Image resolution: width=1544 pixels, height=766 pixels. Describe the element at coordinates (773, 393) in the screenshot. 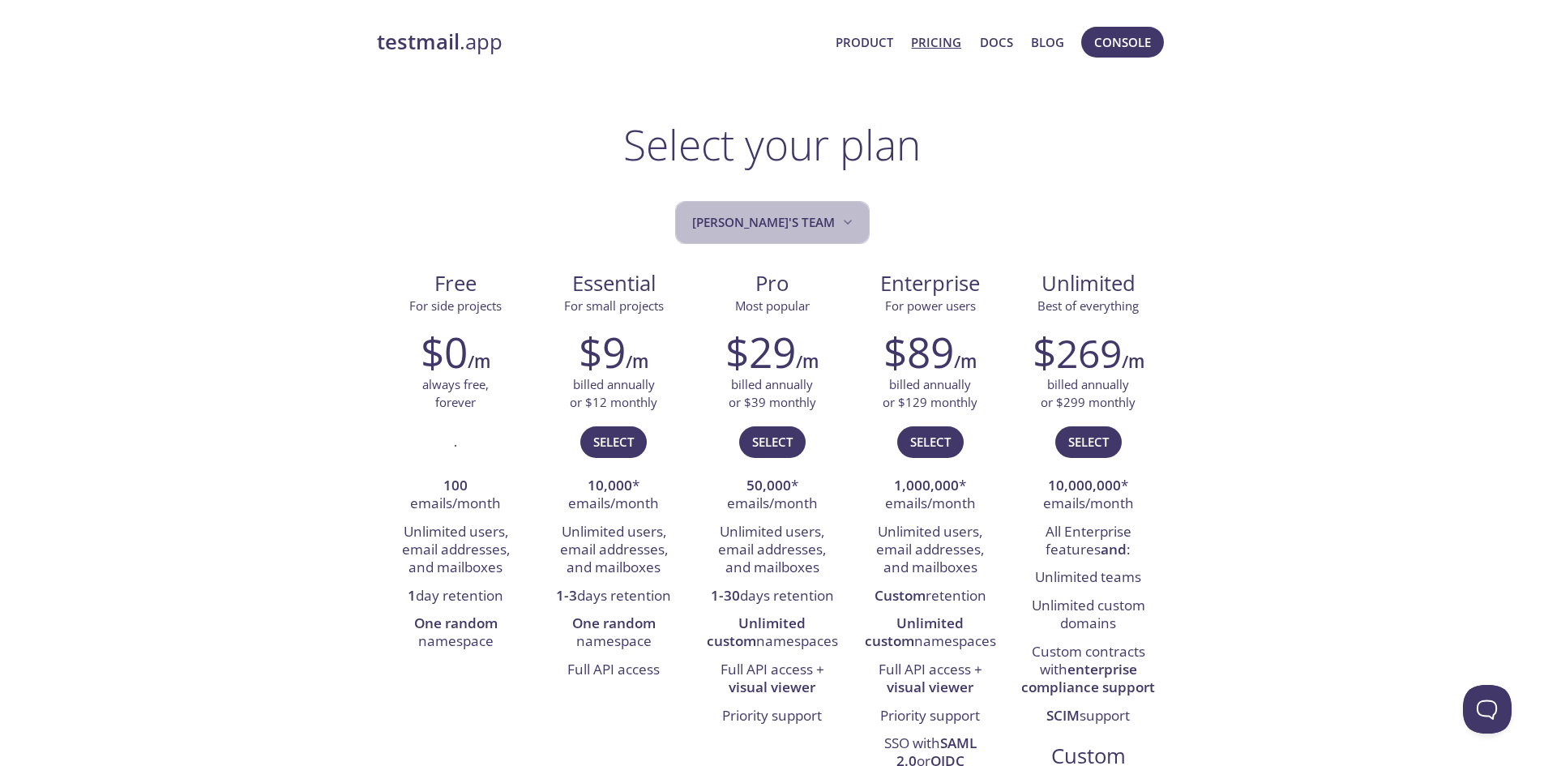

I see `p: billed annually or $39 monthly` at that location.